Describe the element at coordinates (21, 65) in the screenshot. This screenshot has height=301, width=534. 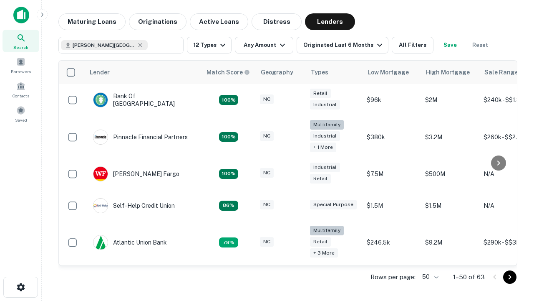
I see `div: Borrowers` at that location.